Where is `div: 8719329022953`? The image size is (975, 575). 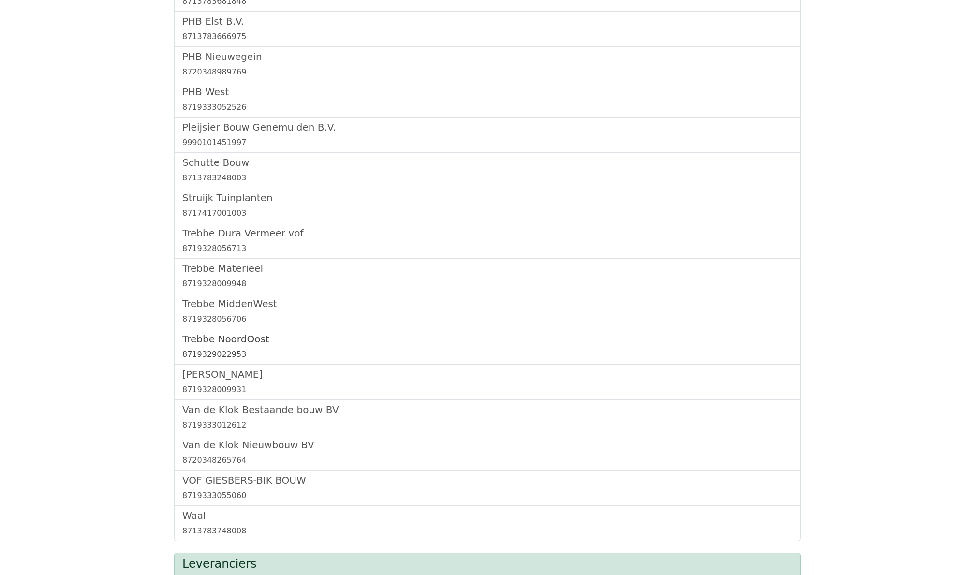
div: 8719329022953 is located at coordinates (488, 355).